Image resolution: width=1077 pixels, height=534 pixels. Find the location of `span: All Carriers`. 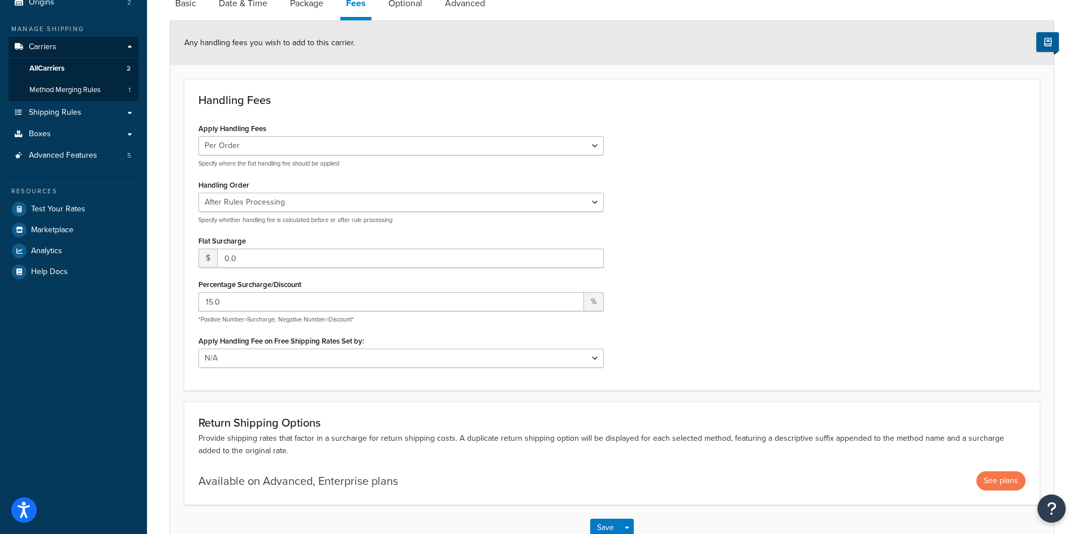

span: All Carriers is located at coordinates (47, 68).